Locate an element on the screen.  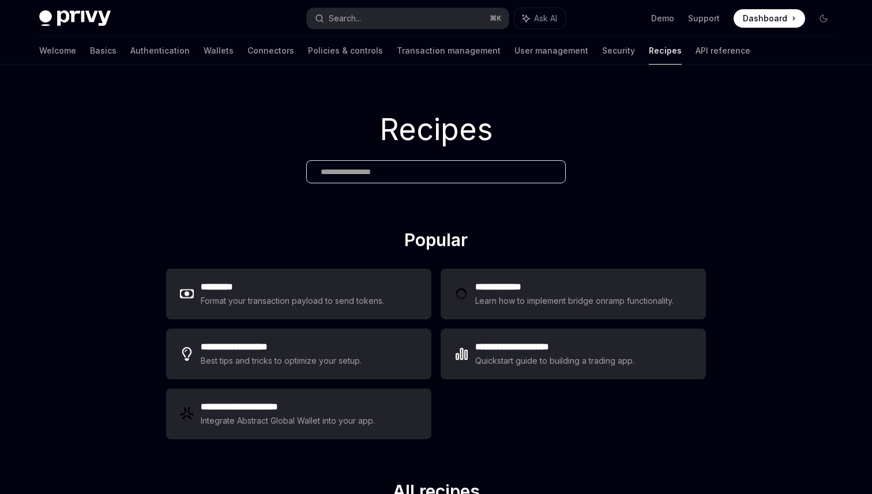
a: Recipes is located at coordinates (665, 51).